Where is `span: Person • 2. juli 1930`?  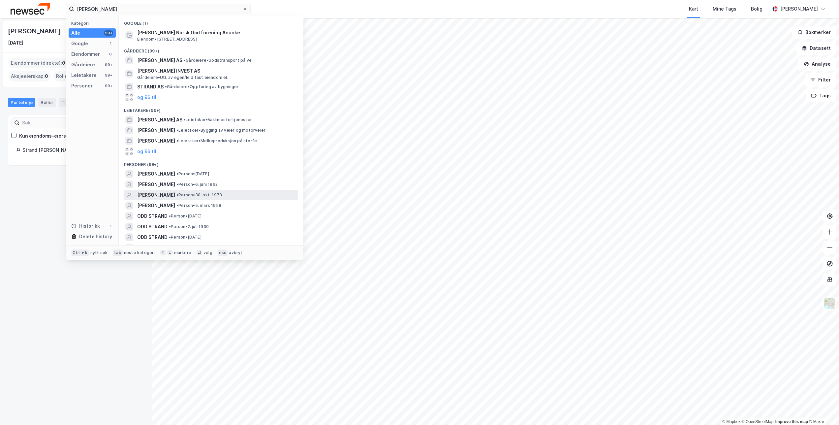 span: Person • 2. juli 1930 is located at coordinates (189, 227).